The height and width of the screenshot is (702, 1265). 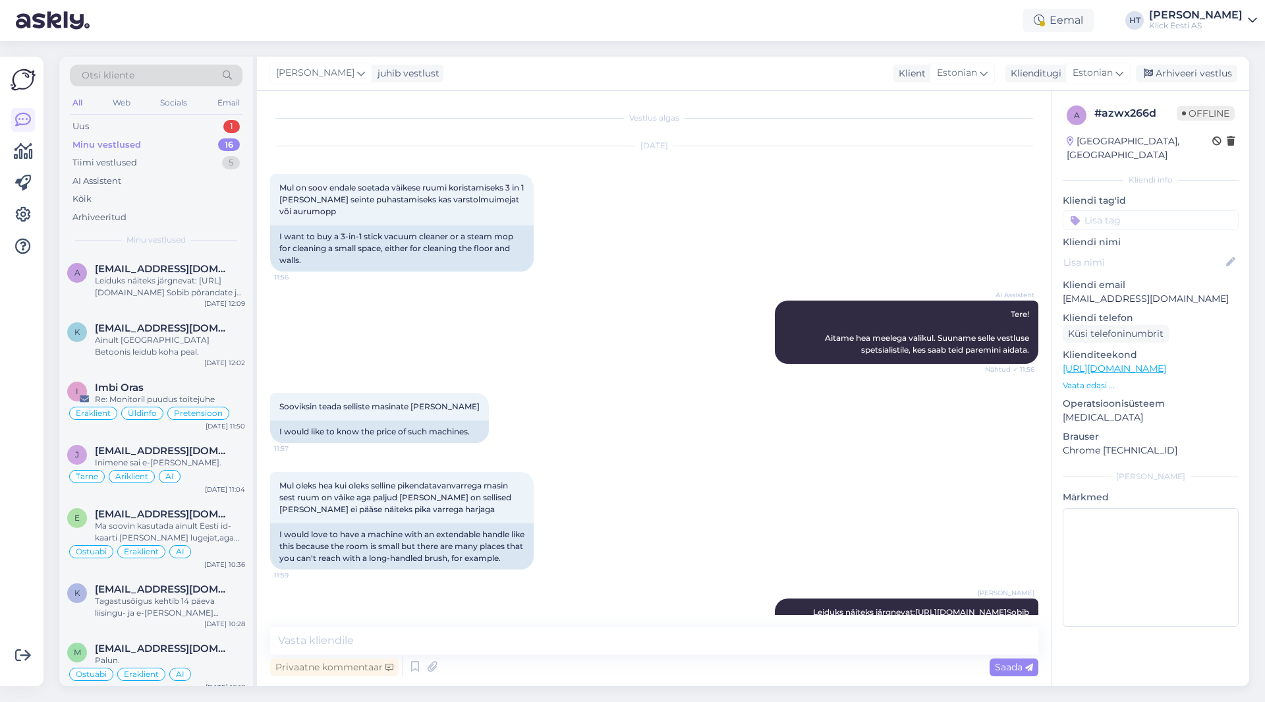 I want to click on span: e, so click(x=77, y=517).